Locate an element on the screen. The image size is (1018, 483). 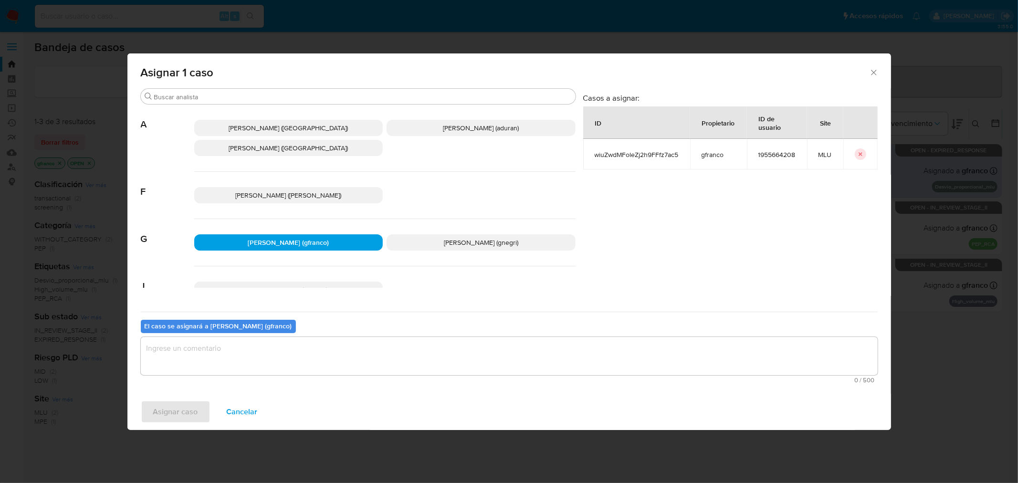
div: Site is located at coordinates (825, 123).